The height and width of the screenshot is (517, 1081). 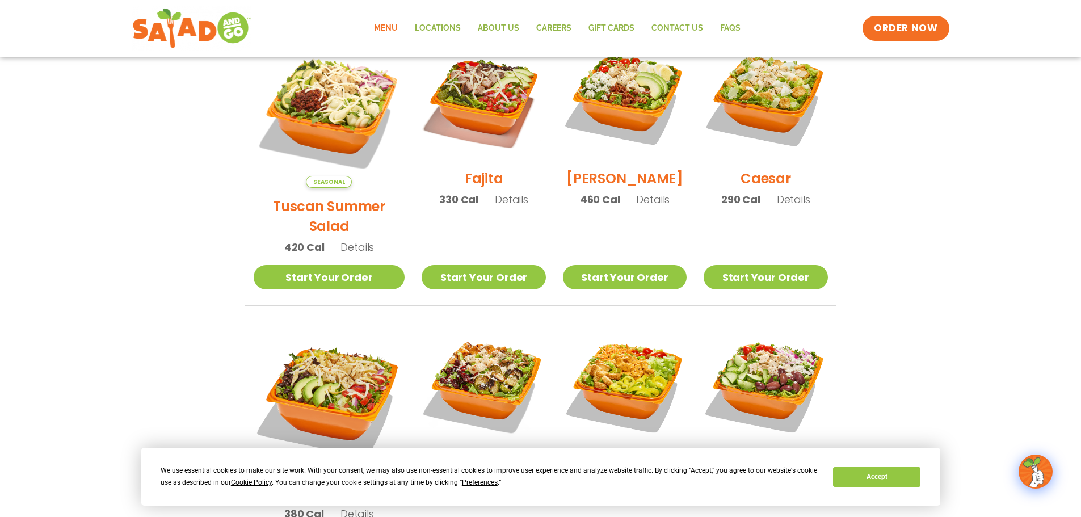 I want to click on img: Product photo for Caesar Salad, so click(x=766, y=98).